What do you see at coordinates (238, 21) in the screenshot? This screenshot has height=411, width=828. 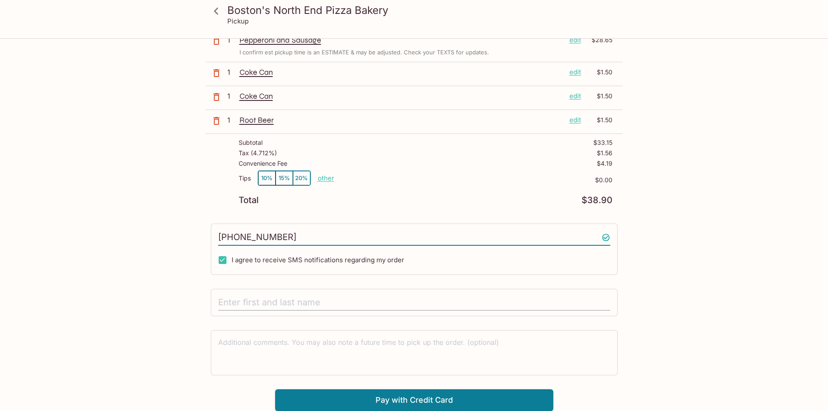 I see `p: Pickup` at bounding box center [238, 21].